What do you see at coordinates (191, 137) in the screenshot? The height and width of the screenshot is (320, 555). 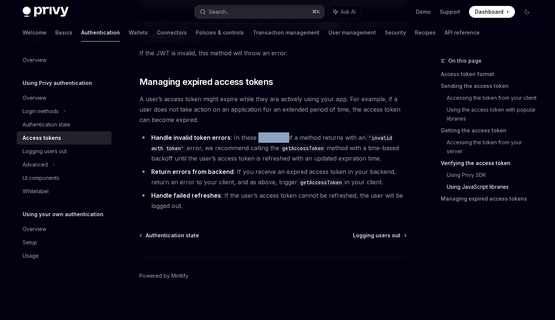 I see `strong: Handle invalid token errors` at bounding box center [191, 137].